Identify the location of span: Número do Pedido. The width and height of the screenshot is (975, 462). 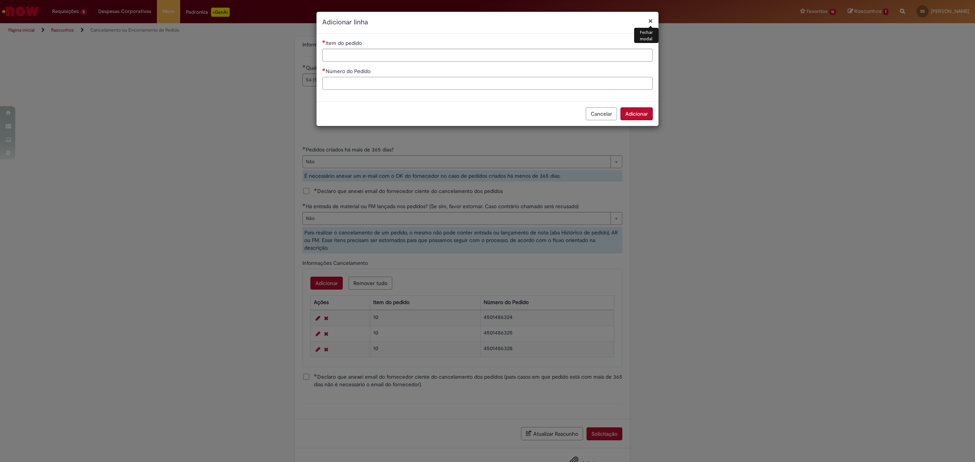
(349, 71).